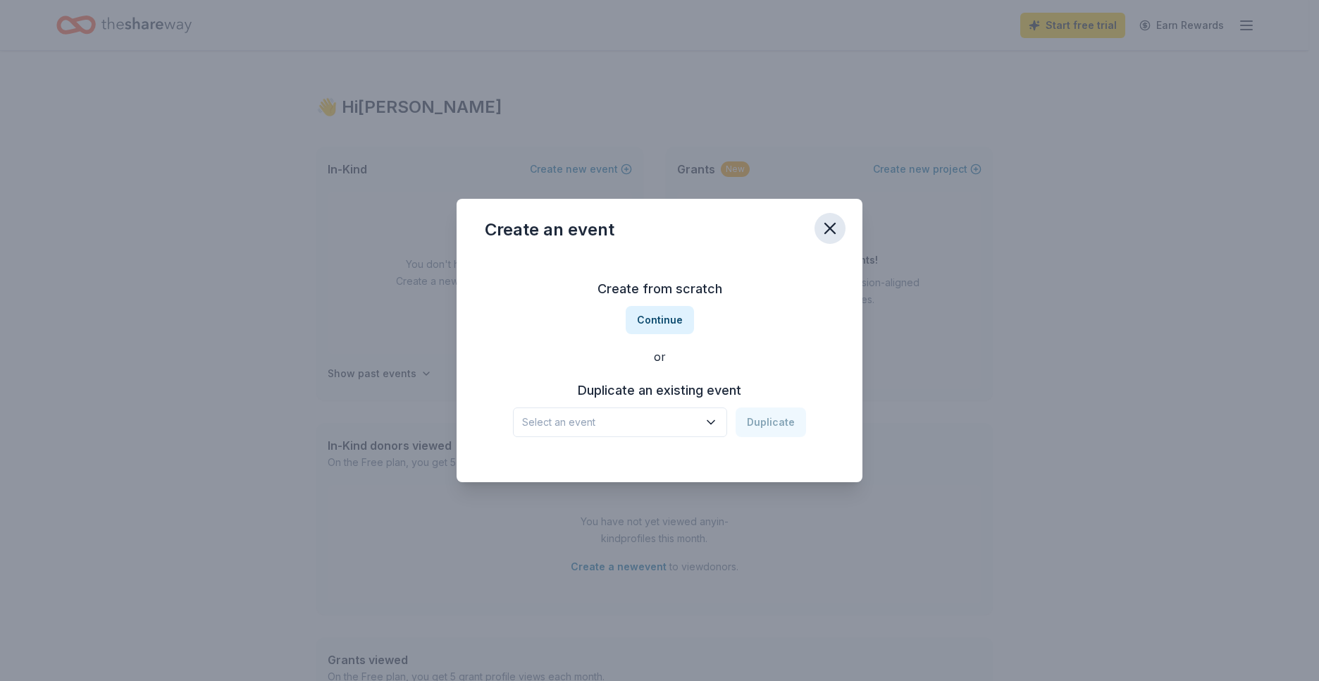  What do you see at coordinates (550, 230) in the screenshot?
I see `div: Create an event` at bounding box center [550, 230].